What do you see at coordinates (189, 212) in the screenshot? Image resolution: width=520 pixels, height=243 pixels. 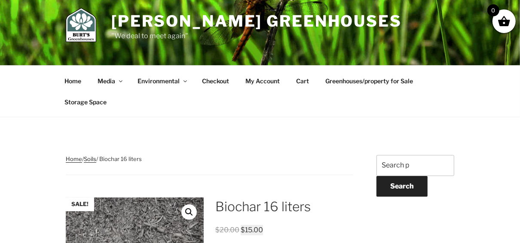 I see `a: View full-screen image gallery` at bounding box center [189, 212].